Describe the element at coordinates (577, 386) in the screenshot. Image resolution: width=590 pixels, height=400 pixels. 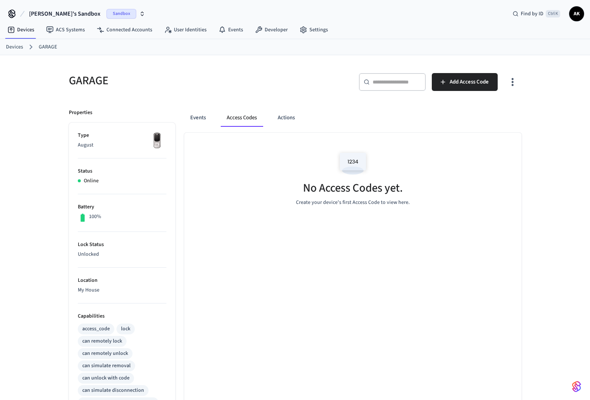
I see `img: SeamLogoGradient.69752ec5.svg` at that location.